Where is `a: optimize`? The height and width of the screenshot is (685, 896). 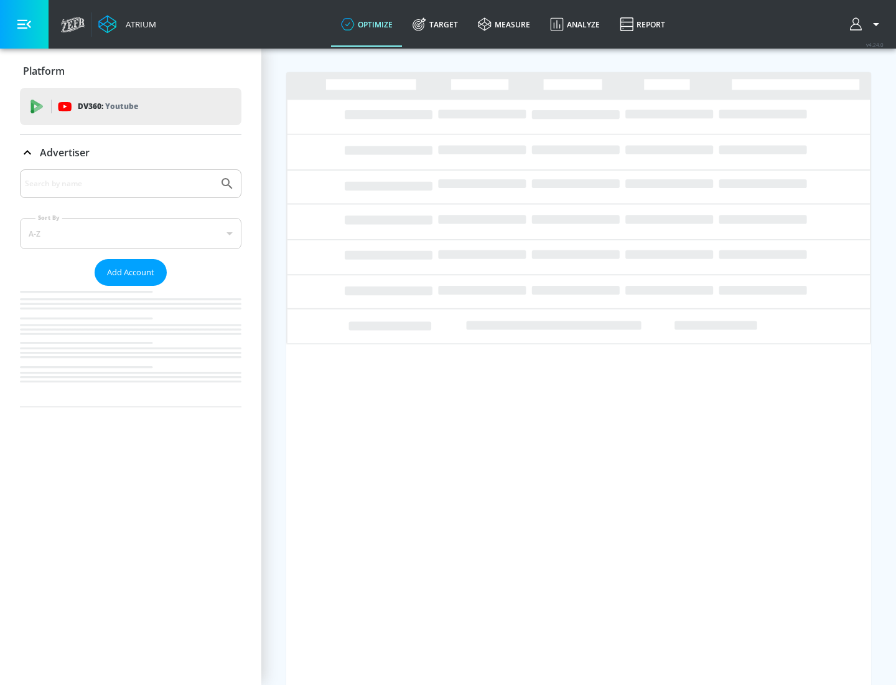 a: optimize is located at coordinates (367, 24).